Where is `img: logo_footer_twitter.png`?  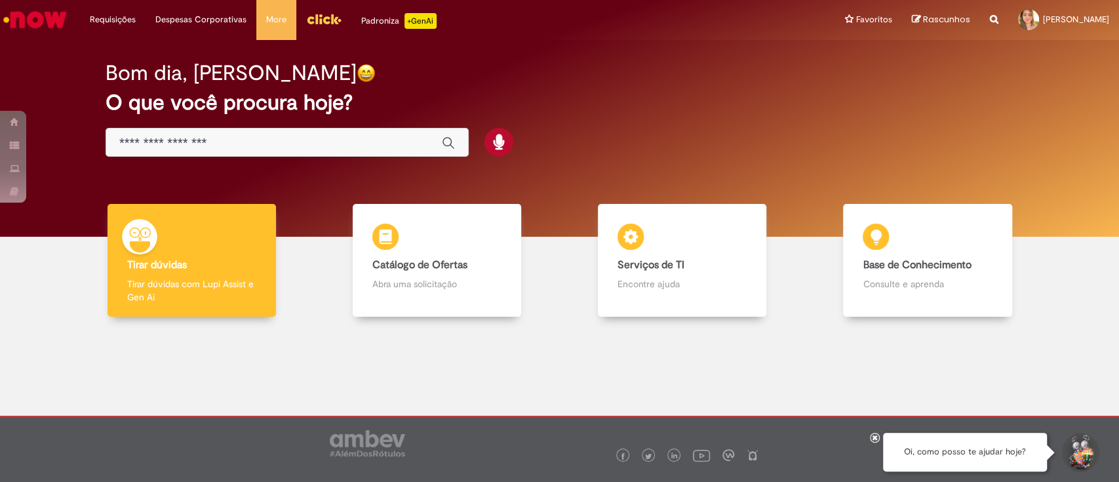
img: logo_footer_twitter.png is located at coordinates (648, 456).